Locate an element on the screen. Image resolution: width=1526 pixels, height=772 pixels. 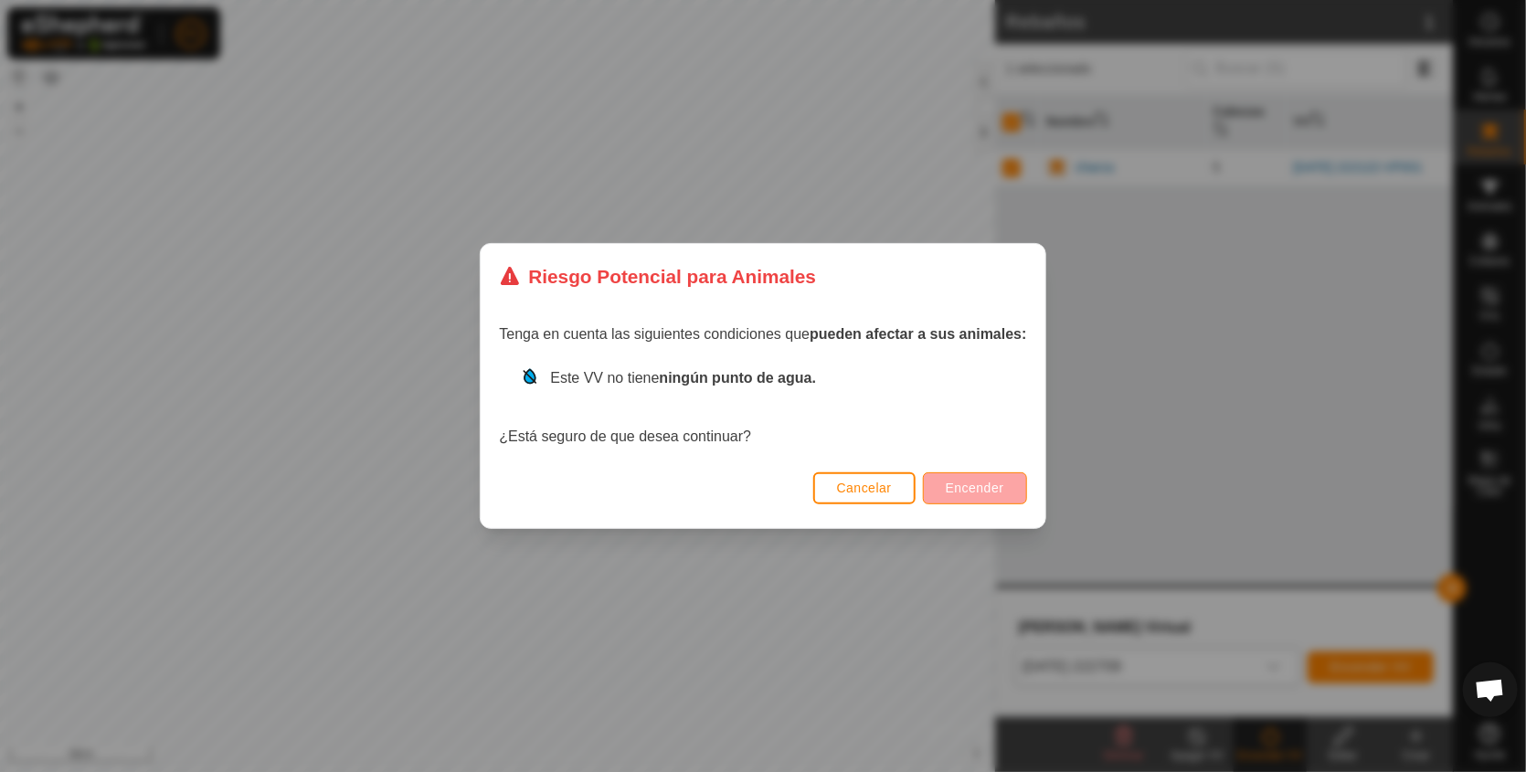
strong: ningún punto de agua. is located at coordinates (738, 377).